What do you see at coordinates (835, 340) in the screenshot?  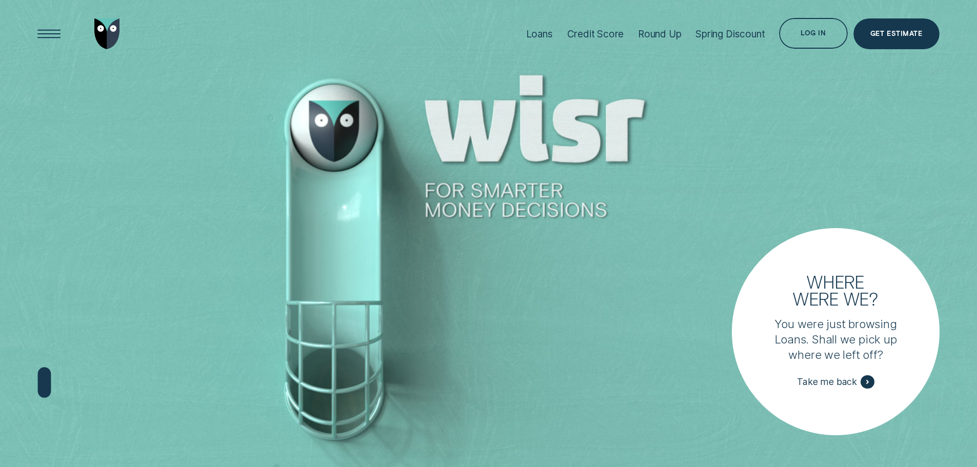 I see `p: You were just browsing Loans. Shall we pick up where we left off?` at bounding box center [835, 340].